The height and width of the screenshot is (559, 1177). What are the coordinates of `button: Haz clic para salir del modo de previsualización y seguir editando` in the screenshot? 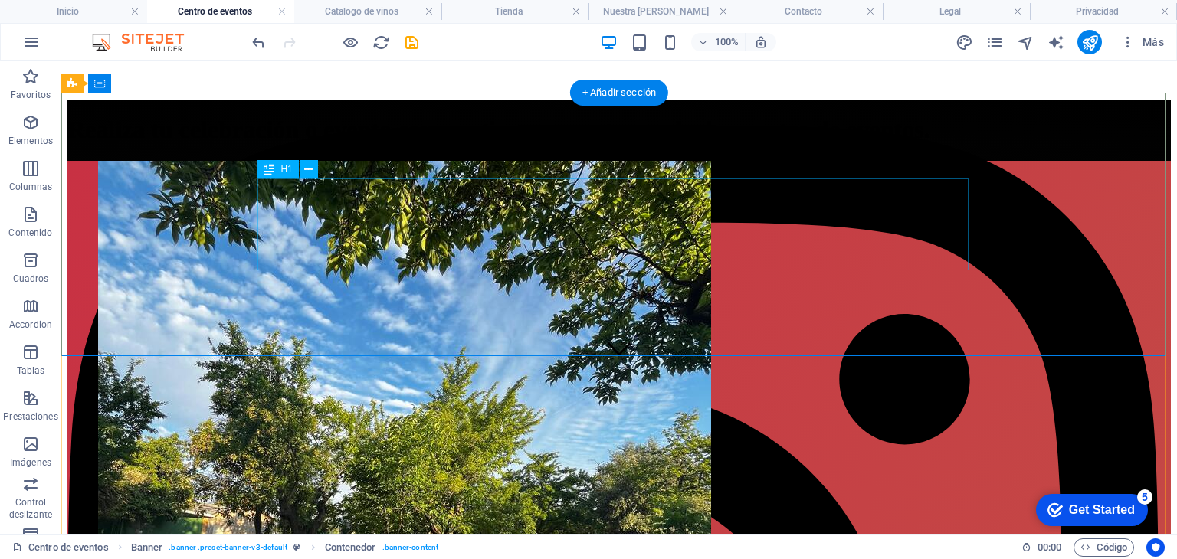 It's located at (350, 42).